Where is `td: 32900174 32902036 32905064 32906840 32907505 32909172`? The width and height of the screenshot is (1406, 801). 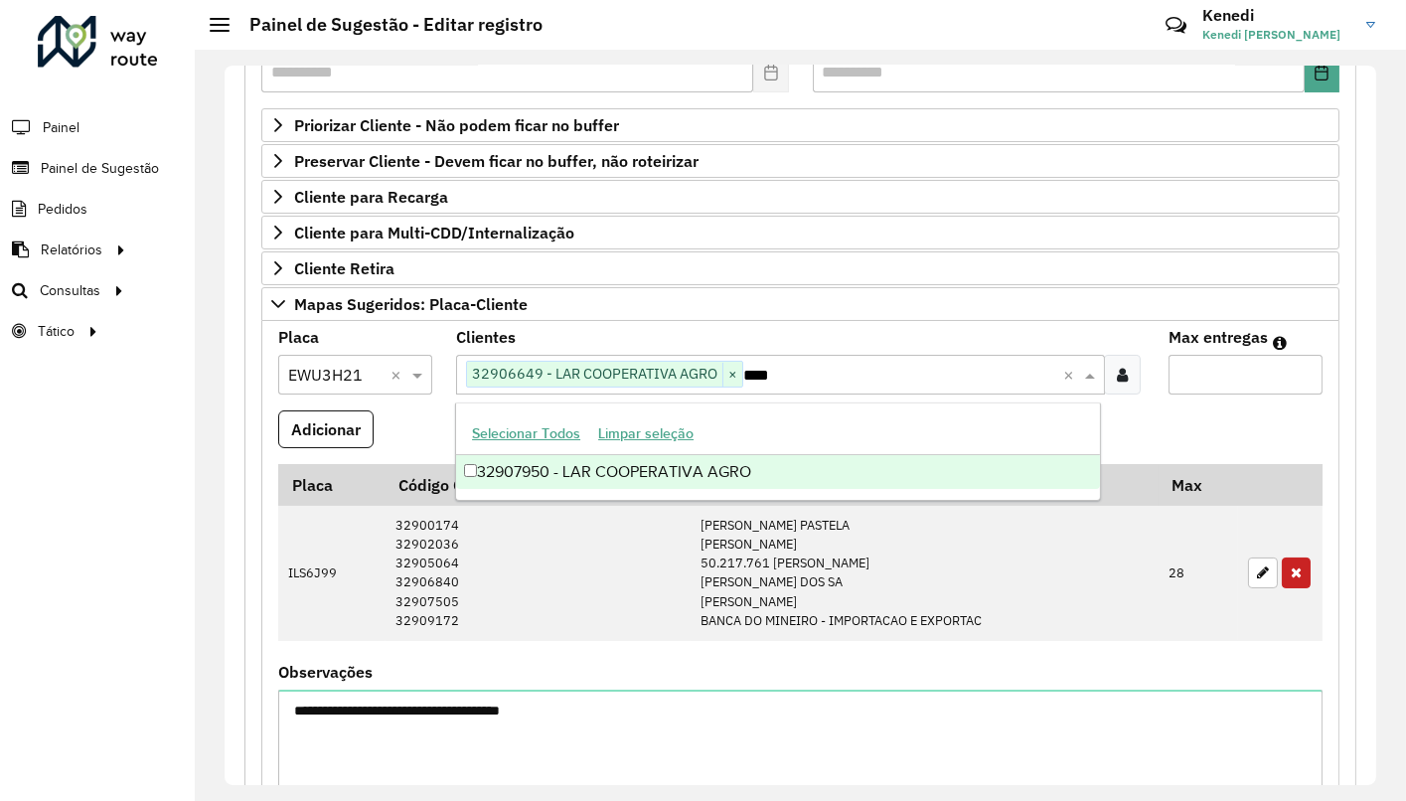 td: 32900174 32902036 32905064 32906840 32907505 32909172 is located at coordinates (538, 573).